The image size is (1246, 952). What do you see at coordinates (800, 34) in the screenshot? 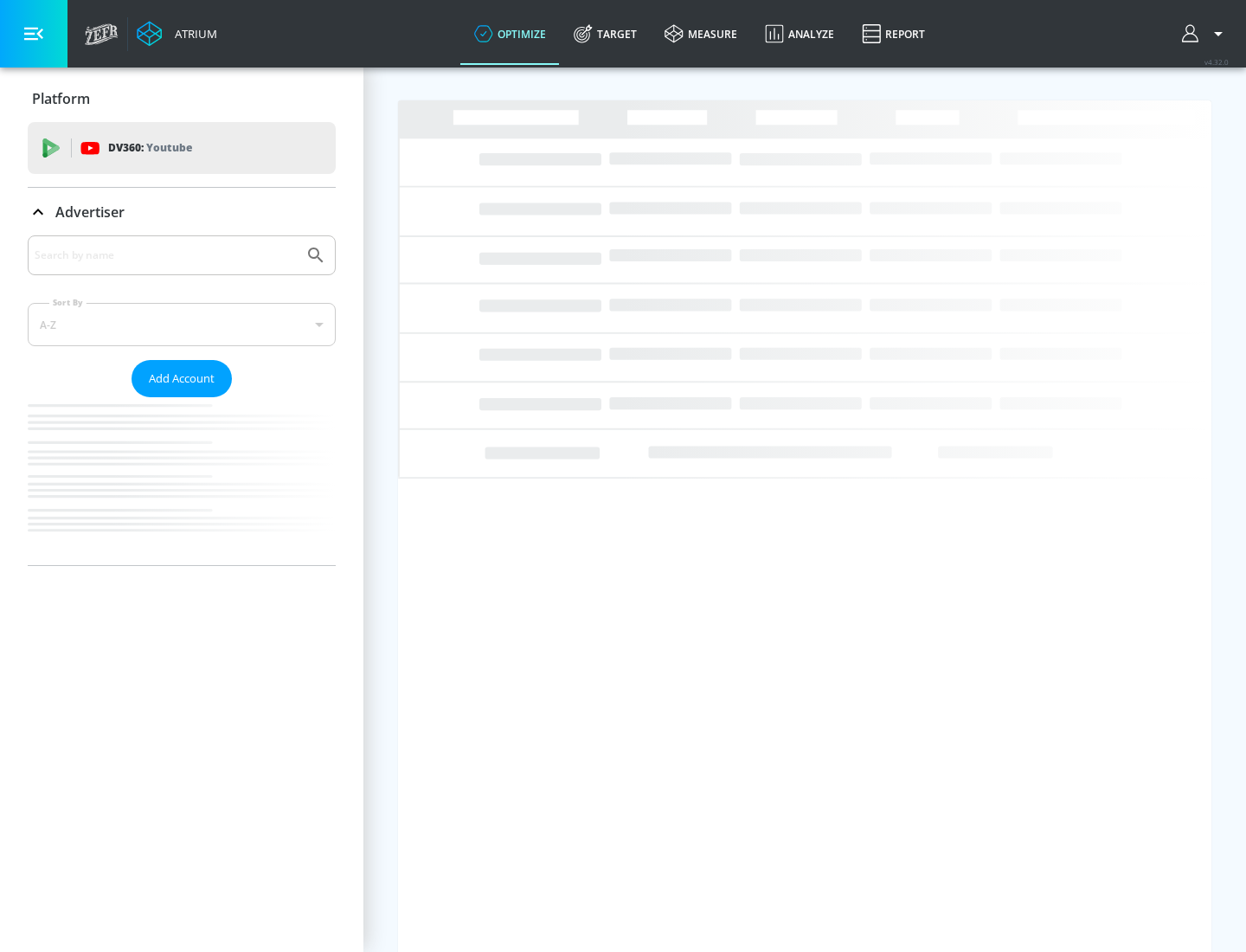
I see `a: Analyze` at bounding box center [800, 34].